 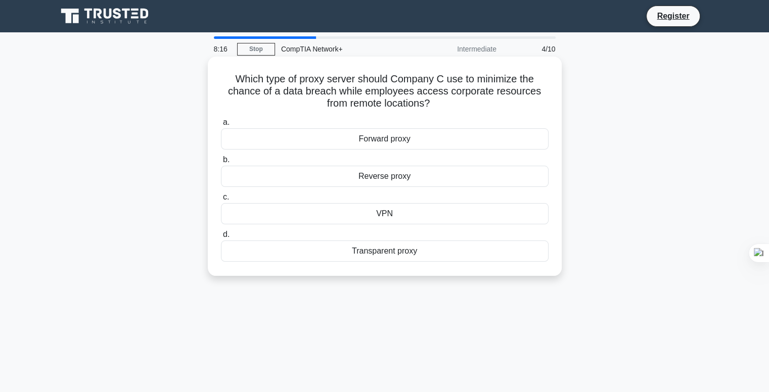 What do you see at coordinates (385, 139) in the screenshot?
I see `div: Forward proxy` at bounding box center [385, 139].